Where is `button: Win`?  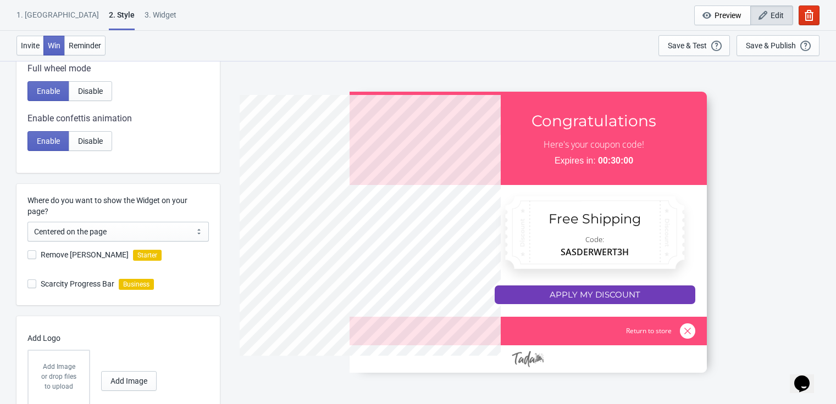 button: Win is located at coordinates (54, 46).